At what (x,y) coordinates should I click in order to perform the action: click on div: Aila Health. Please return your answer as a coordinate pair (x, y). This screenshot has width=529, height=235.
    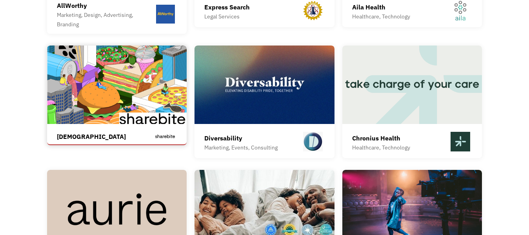
    Looking at the image, I should click on (381, 7).